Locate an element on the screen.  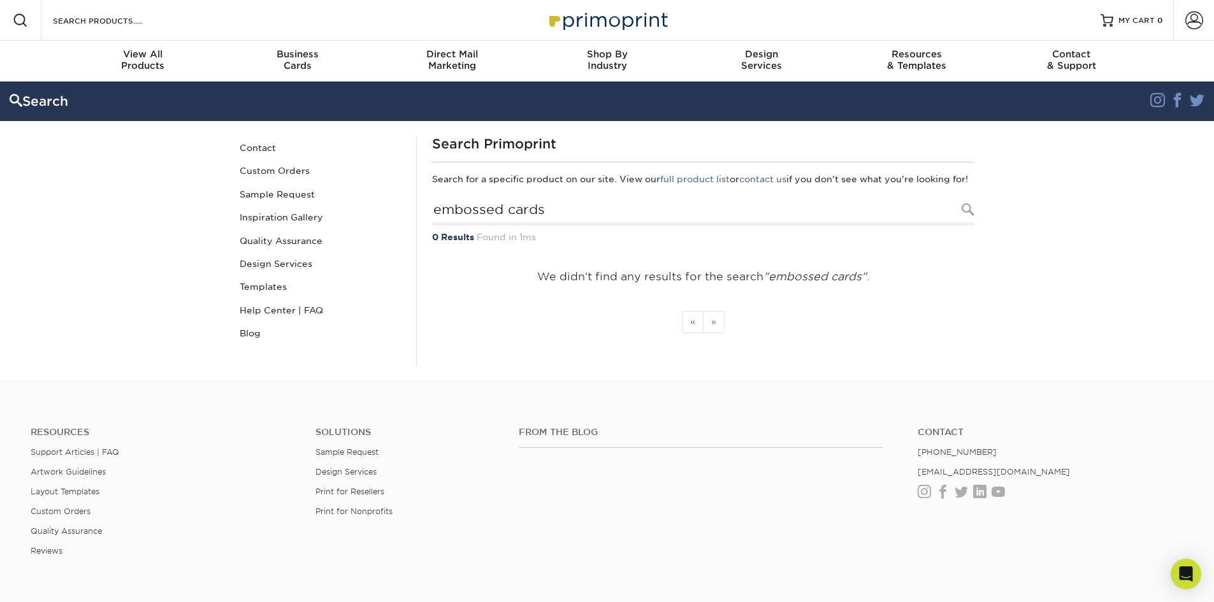
span: Design is located at coordinates (761, 54).